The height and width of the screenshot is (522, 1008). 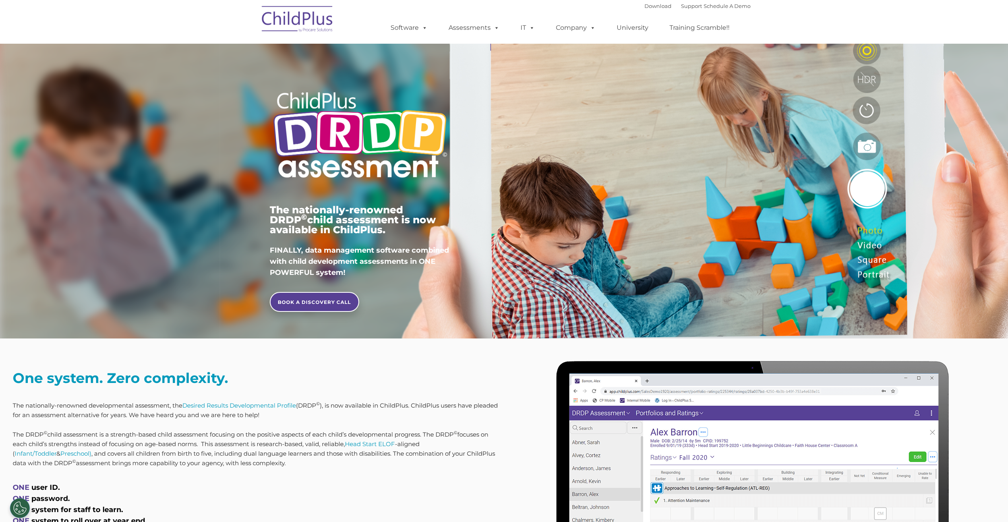 What do you see at coordinates (528, 28) in the screenshot?
I see `a: IT` at bounding box center [528, 28].